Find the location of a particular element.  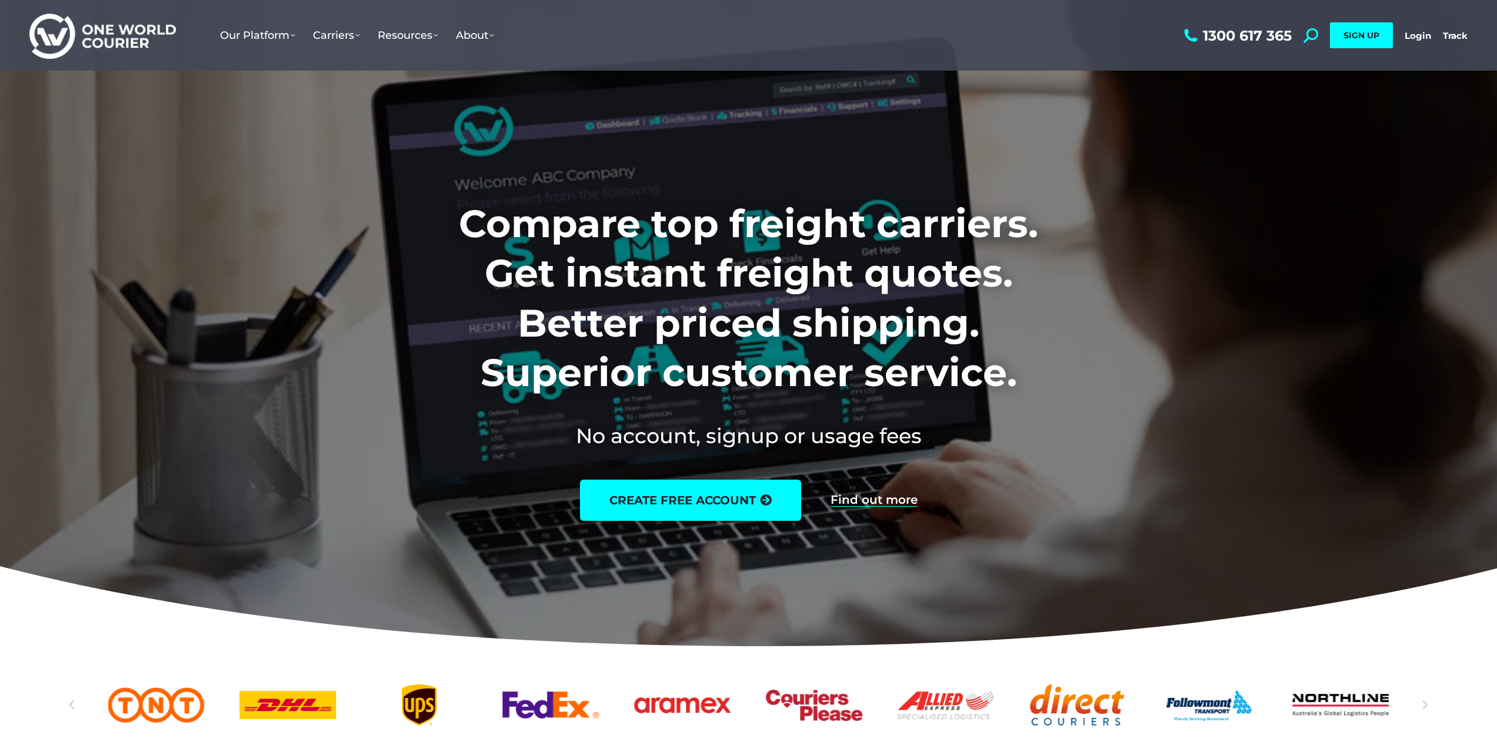

a: TNT logo Australian freight company is located at coordinates (156, 705).